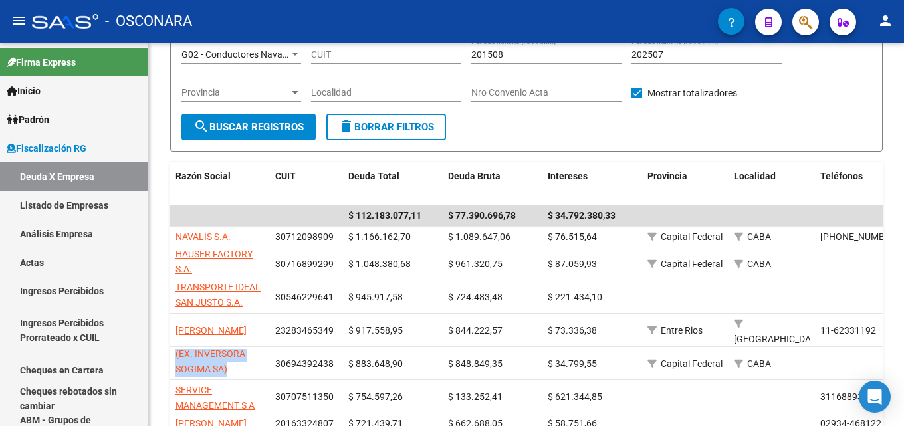 This screenshot has height=426, width=904. What do you see at coordinates (379, 264) in the screenshot?
I see `span: $ 1.048.380,68` at bounding box center [379, 264].